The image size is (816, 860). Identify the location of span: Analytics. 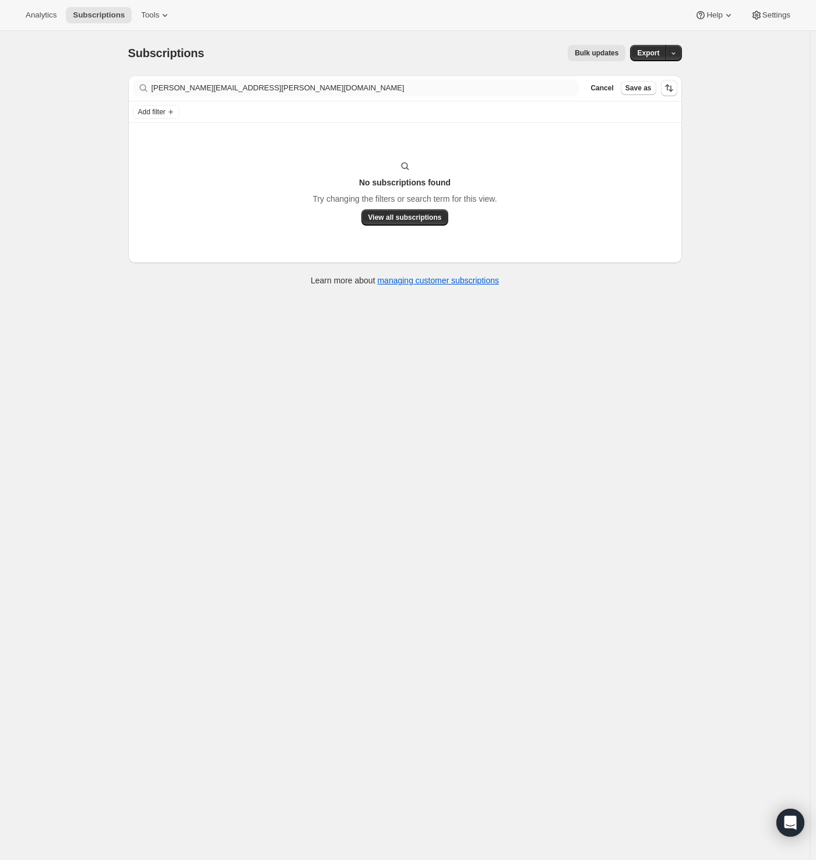
(41, 15).